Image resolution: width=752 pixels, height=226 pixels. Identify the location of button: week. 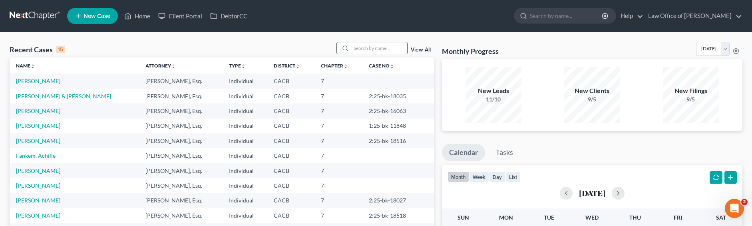
(479, 177).